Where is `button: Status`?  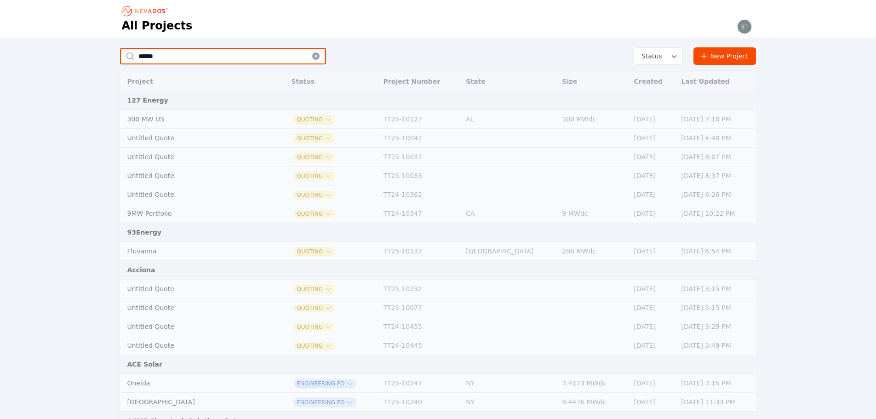 button: Status is located at coordinates (658, 56).